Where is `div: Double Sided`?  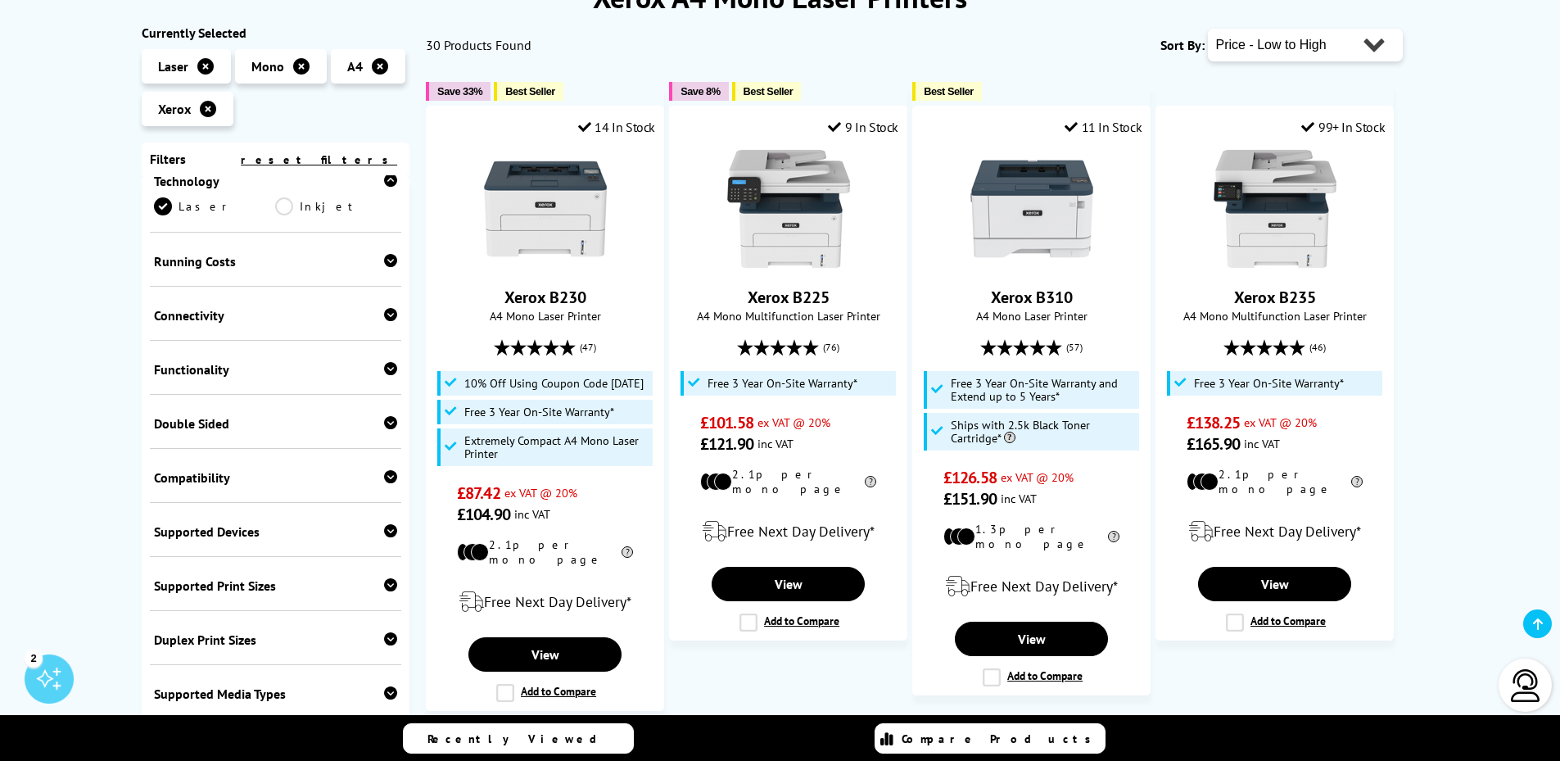
div: Double Sided is located at coordinates (276, 423).